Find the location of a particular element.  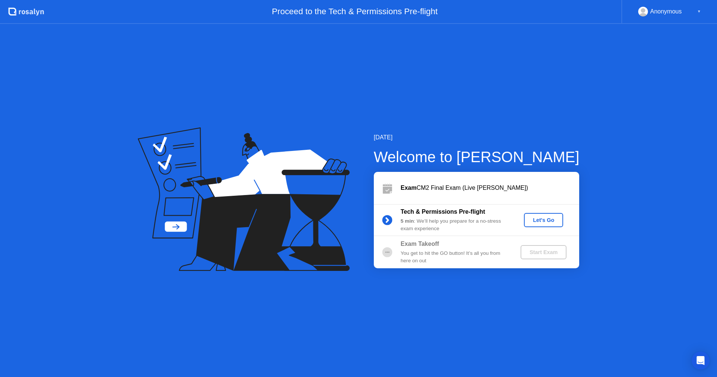

b: Exam is located at coordinates (409, 187).